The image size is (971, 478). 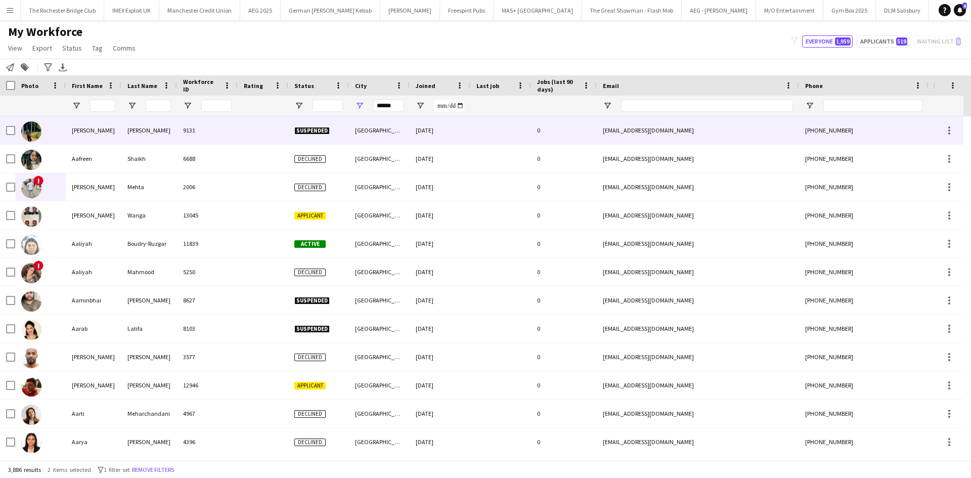 What do you see at coordinates (31, 160) in the screenshot?
I see `img: Aafreen Shaikh` at bounding box center [31, 160].